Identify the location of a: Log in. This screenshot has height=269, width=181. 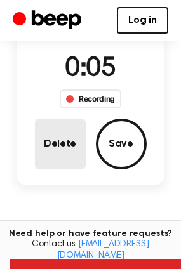
(142, 20).